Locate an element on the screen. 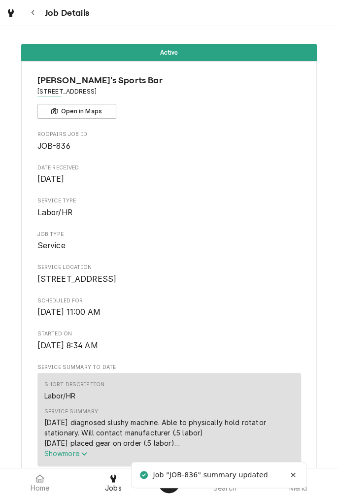  span: Service Summary To Date is located at coordinates (169, 368).